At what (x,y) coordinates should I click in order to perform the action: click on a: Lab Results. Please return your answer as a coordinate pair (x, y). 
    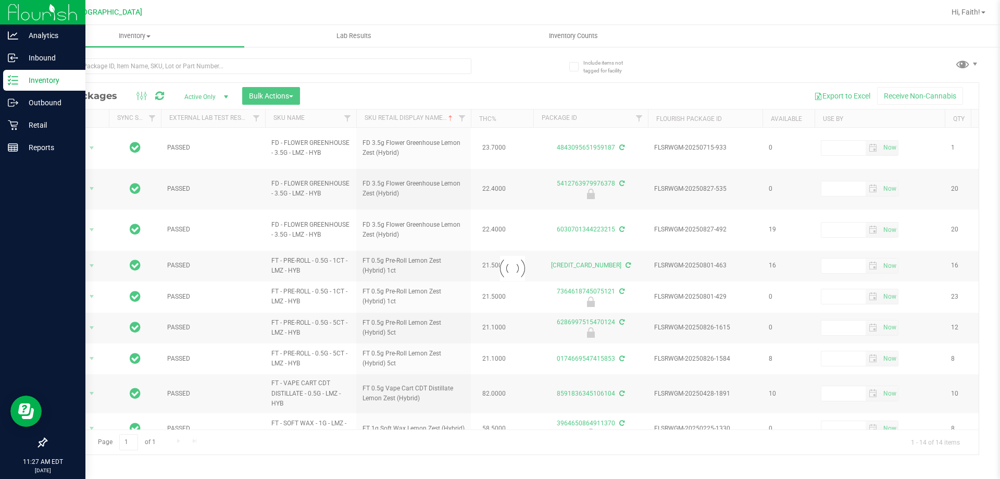
    Looking at the image, I should click on (354, 36).